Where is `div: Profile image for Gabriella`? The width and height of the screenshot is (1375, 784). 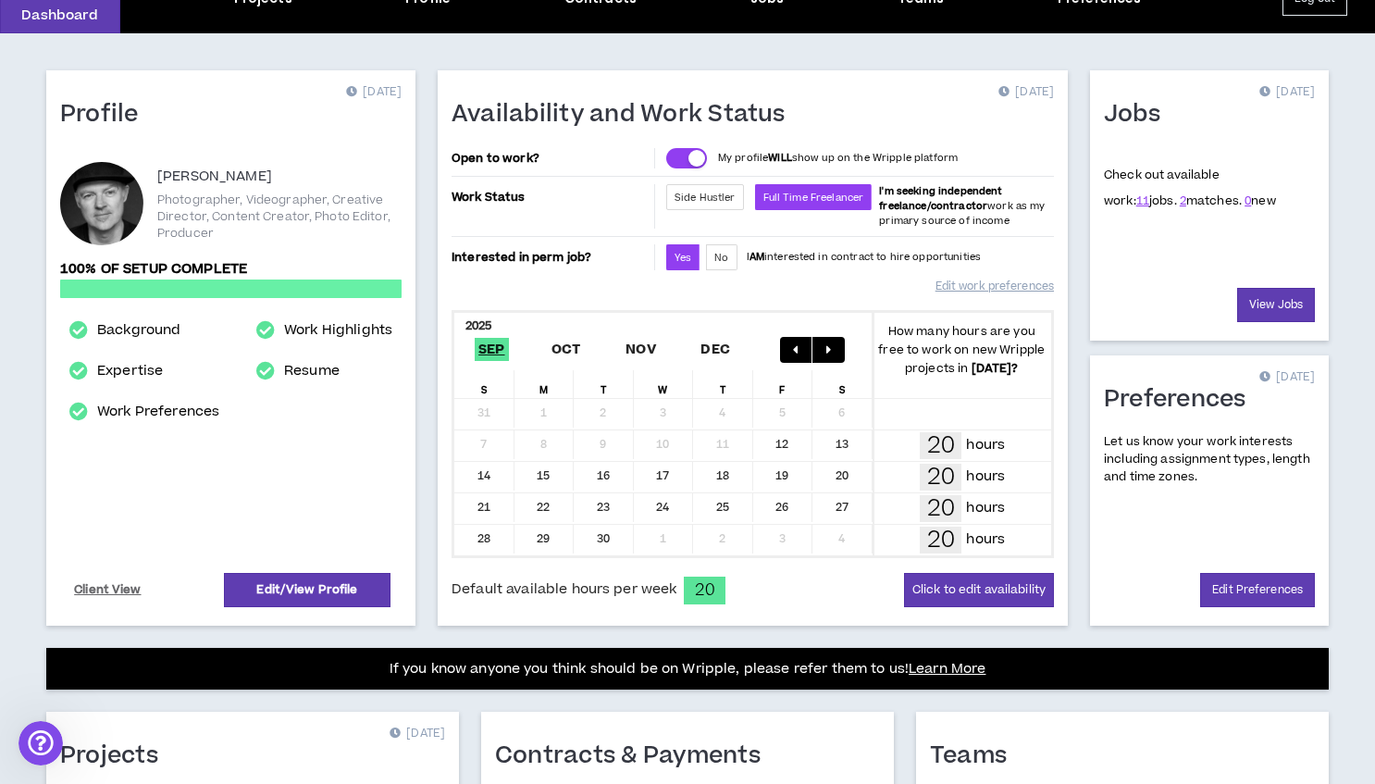
div: Profile image for Gabriella is located at coordinates (270, 48).